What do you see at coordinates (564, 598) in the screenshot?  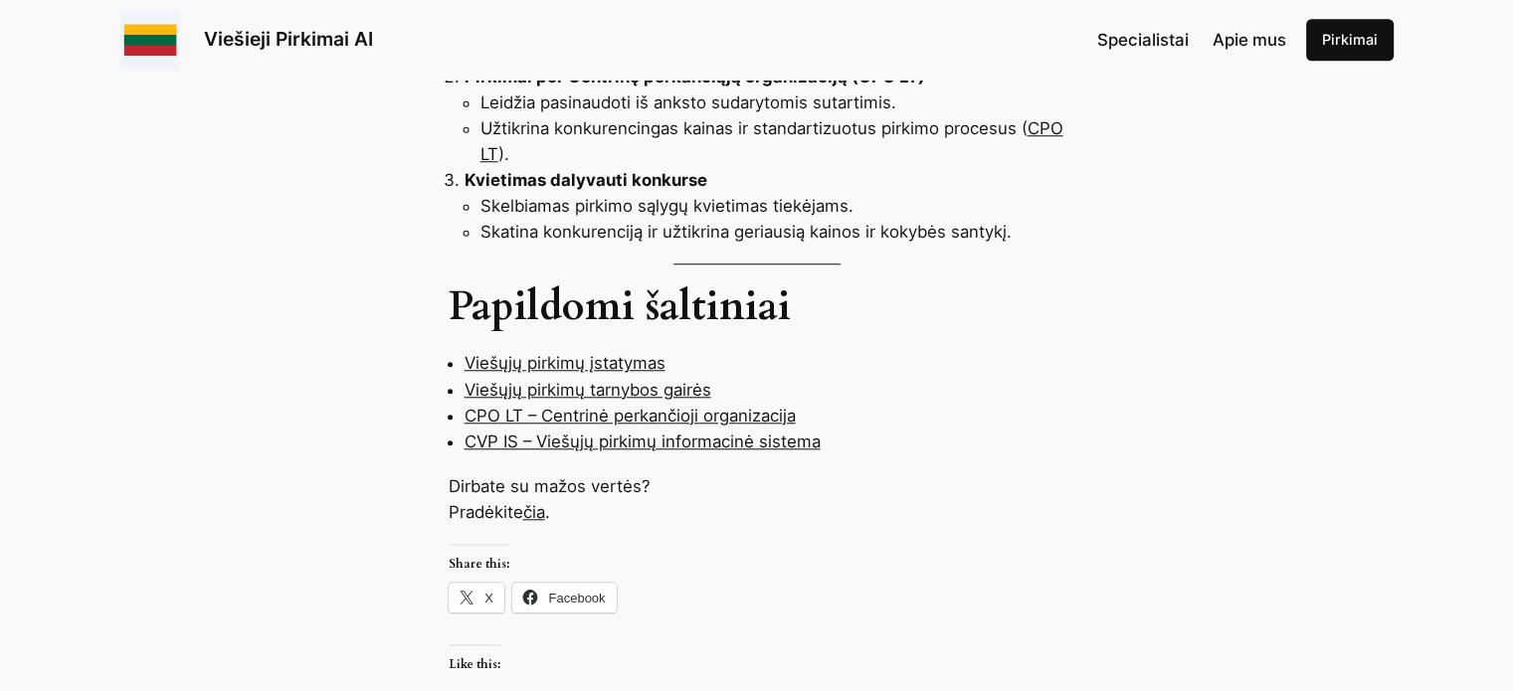 I see `a: Facebook` at bounding box center [564, 598].